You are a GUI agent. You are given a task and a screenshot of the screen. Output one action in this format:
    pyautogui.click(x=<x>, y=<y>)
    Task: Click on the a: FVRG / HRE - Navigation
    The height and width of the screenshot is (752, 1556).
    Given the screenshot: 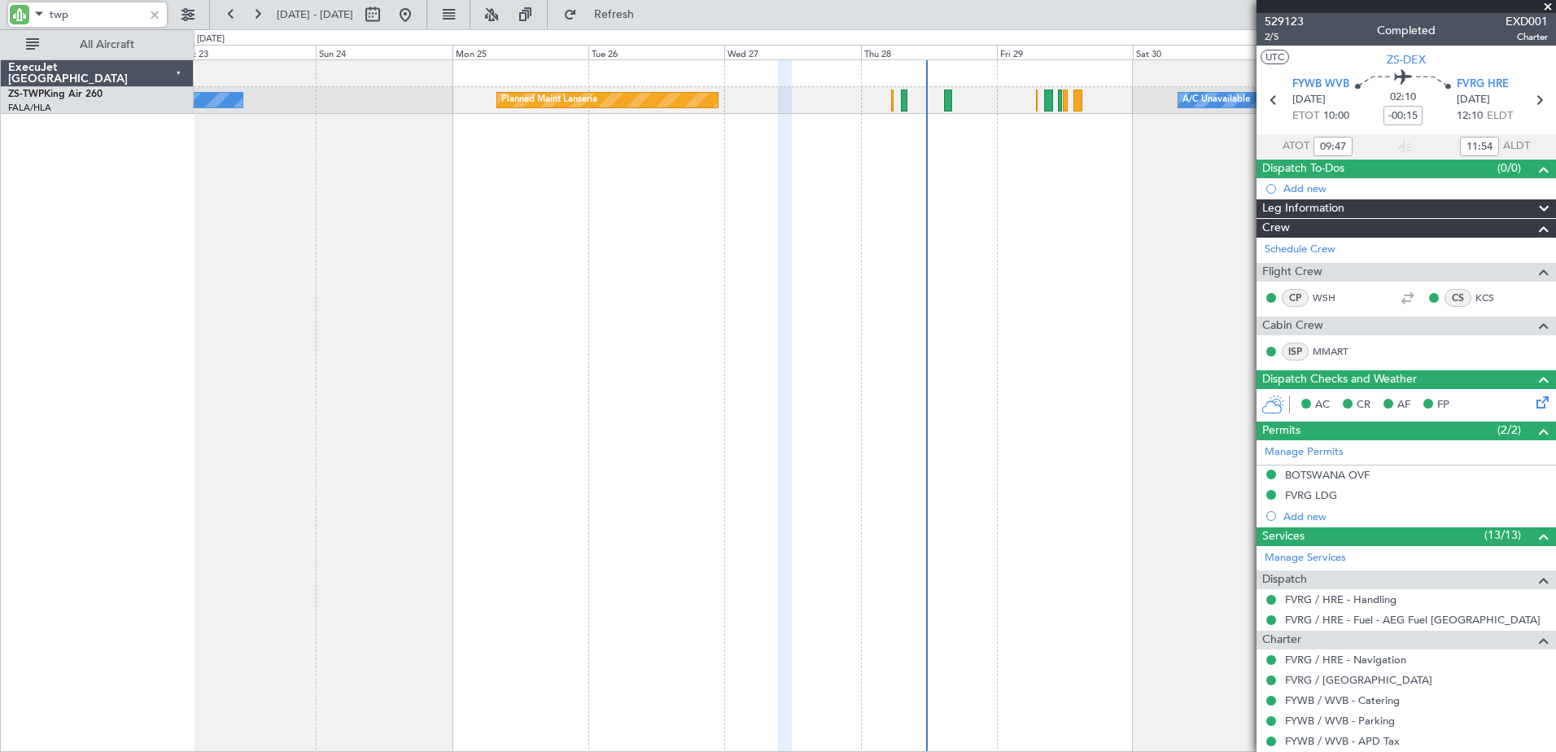 What is the action you would take?
    pyautogui.click(x=1345, y=659)
    